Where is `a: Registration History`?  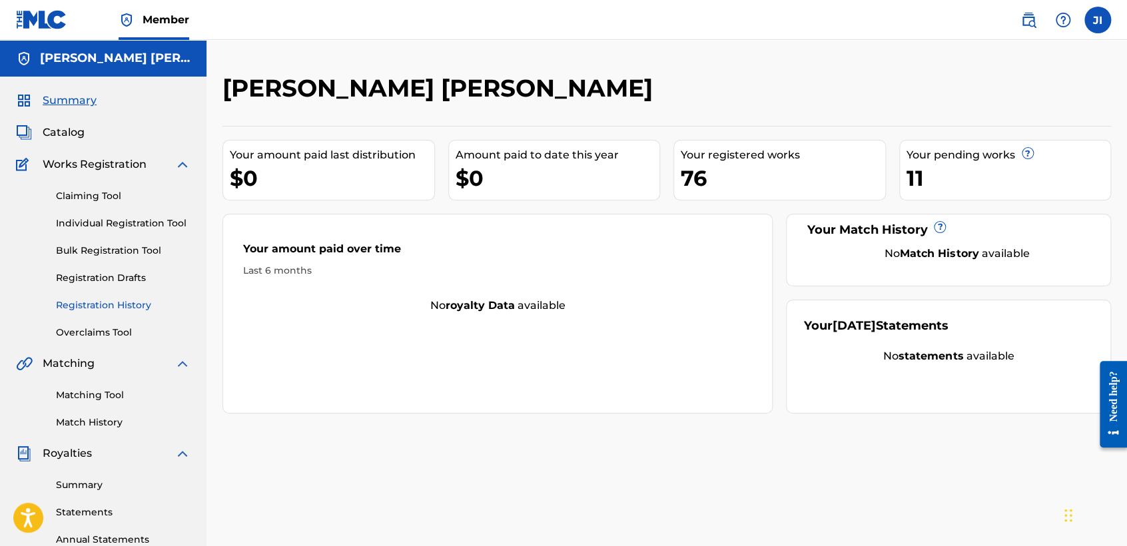 a: Registration History is located at coordinates (123, 305).